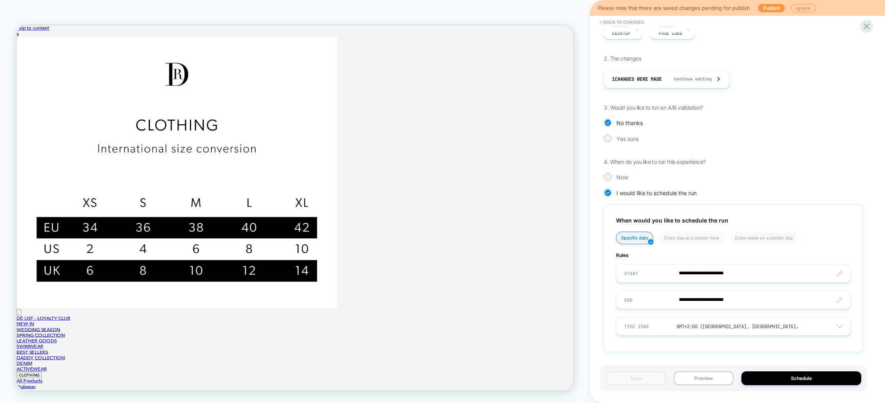  What do you see at coordinates (637, 79) in the screenshot?
I see `span: 1 Changes were made` at bounding box center [637, 79].